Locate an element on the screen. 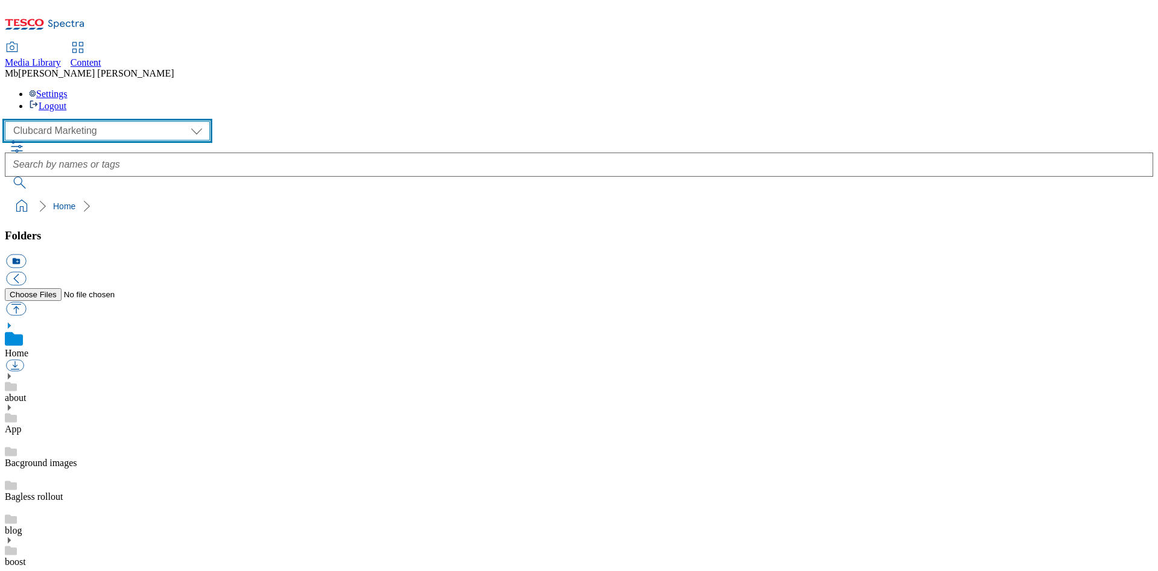 This screenshot has height=571, width=1158. a: App is located at coordinates (13, 429).